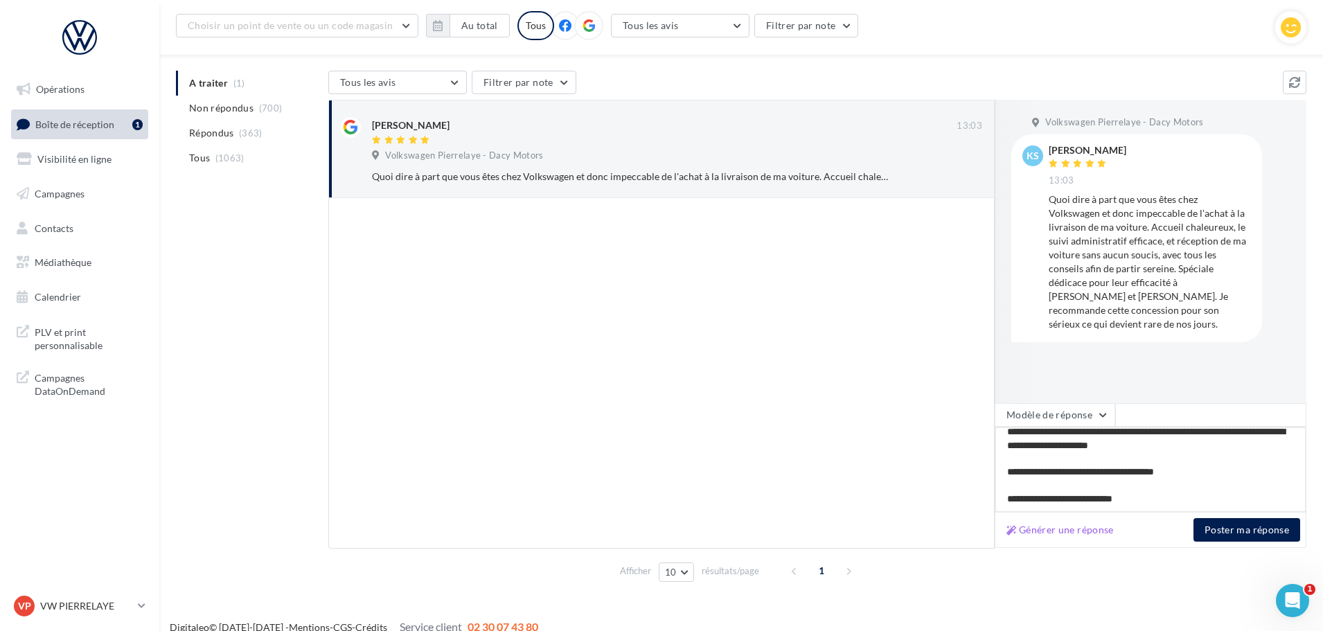 The image size is (1323, 631). What do you see at coordinates (57, 296) in the screenshot?
I see `span: Calendrier` at bounding box center [57, 296].